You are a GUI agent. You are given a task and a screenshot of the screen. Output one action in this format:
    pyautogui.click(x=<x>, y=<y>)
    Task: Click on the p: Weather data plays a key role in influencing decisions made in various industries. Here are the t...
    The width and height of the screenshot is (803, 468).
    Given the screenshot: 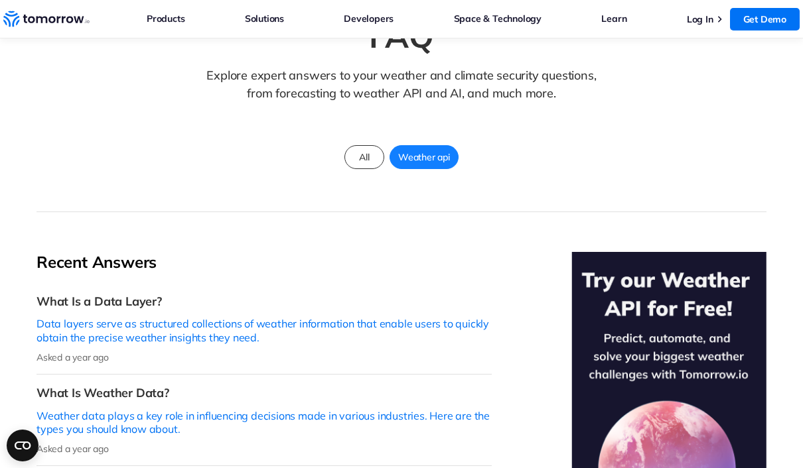 What is the action you would take?
    pyautogui.click(x=264, y=423)
    